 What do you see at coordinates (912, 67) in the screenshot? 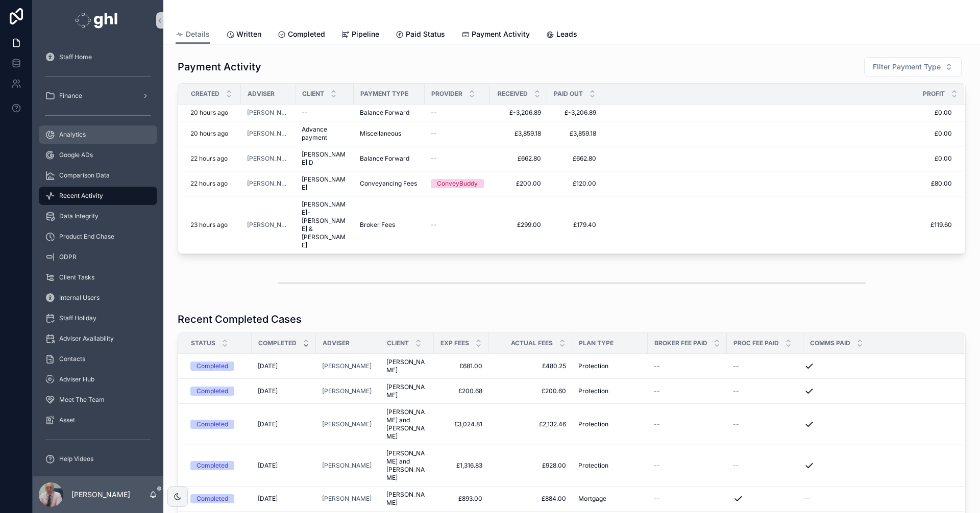
I see `button: Select Button` at bounding box center [912, 67].